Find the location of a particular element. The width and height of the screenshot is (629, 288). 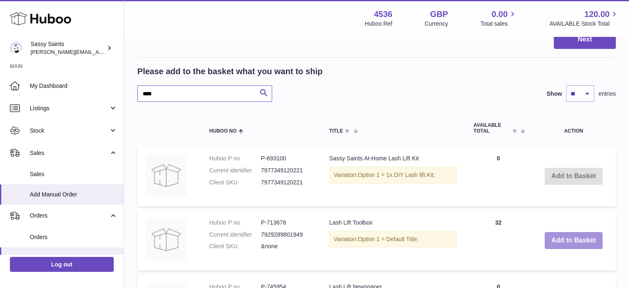

td: 32 is located at coordinates (498, 240).